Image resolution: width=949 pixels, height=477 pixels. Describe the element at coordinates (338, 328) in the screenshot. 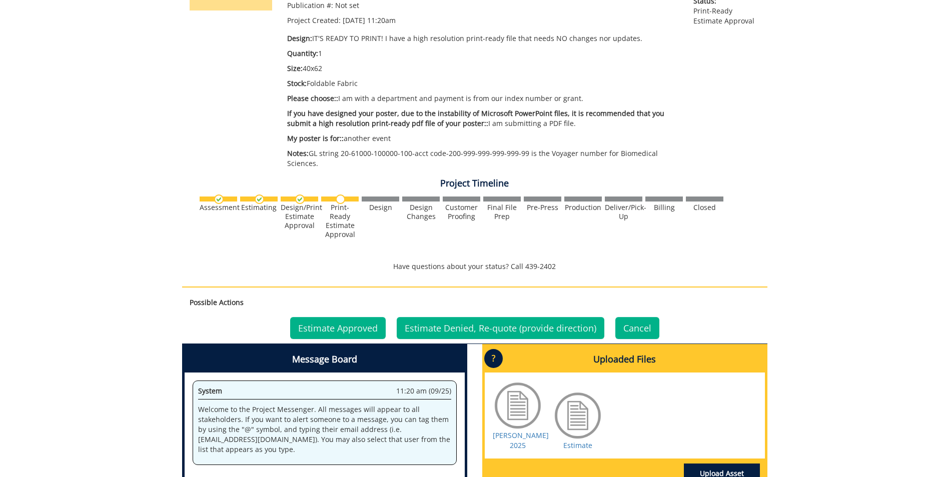

I see `a: Estimate Approved` at that location.